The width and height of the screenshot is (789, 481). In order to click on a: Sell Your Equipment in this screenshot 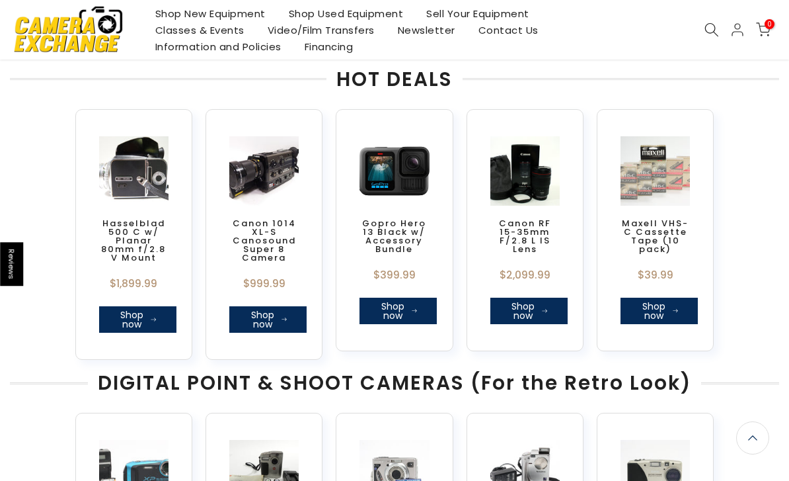, I will do `click(478, 13)`.